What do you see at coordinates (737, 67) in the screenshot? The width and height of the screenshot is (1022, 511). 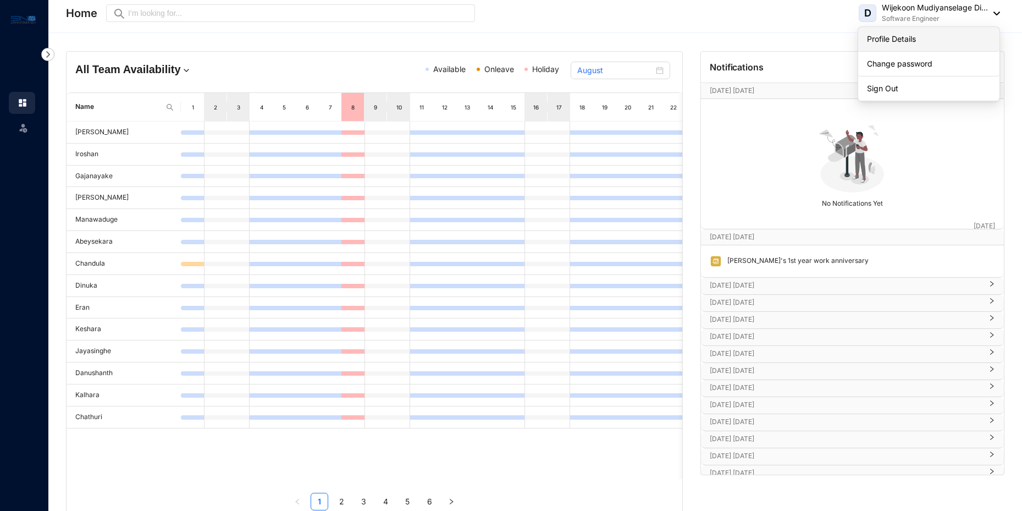 I see `p: Notifications` at bounding box center [737, 67].